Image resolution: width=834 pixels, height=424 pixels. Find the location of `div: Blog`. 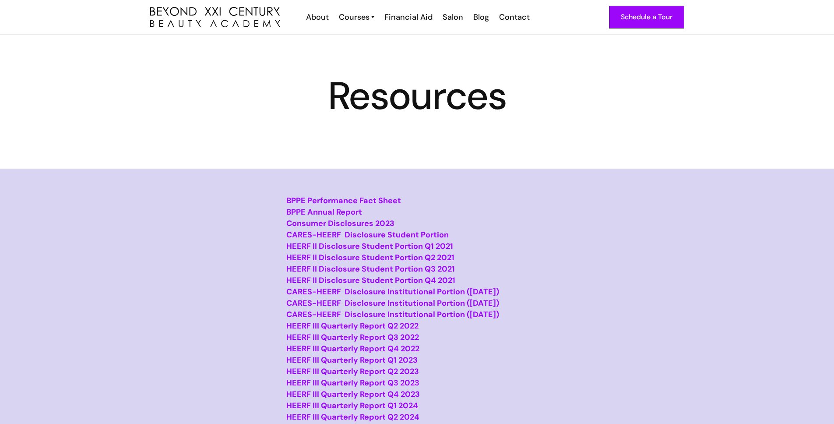

div: Blog is located at coordinates (481, 17).